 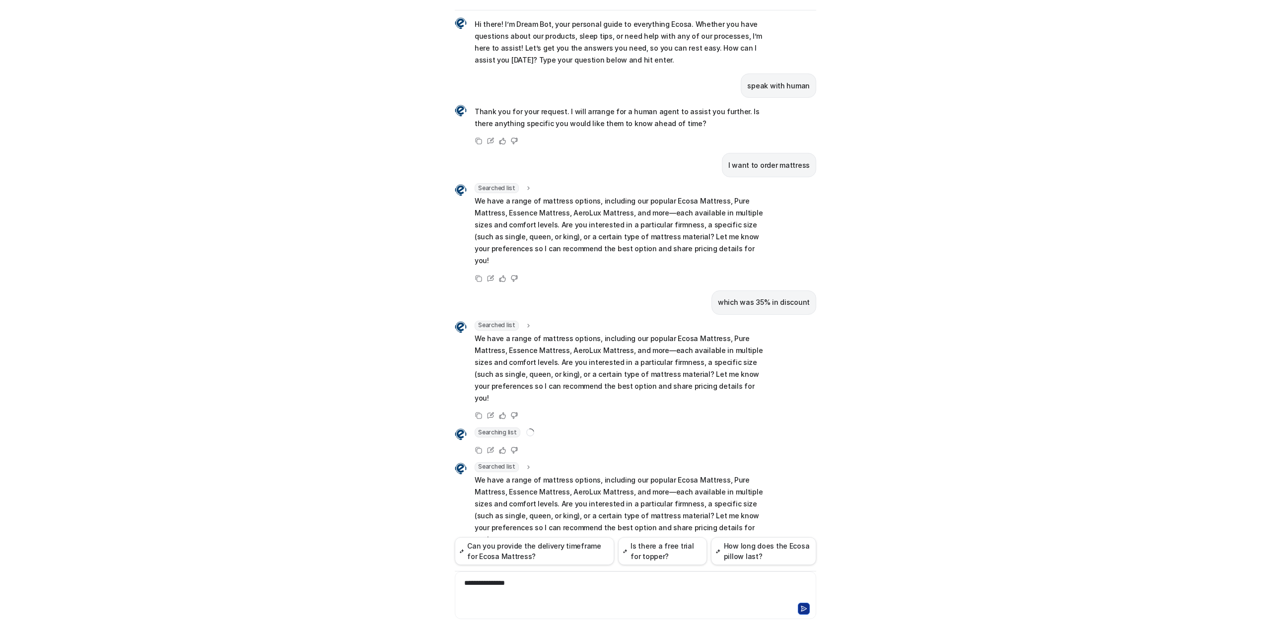 I want to click on p: Hi there! I’m Dream Bot, your personal guide to everything Ecosa. Whether you have questions abou..., so click(x=619, y=42).